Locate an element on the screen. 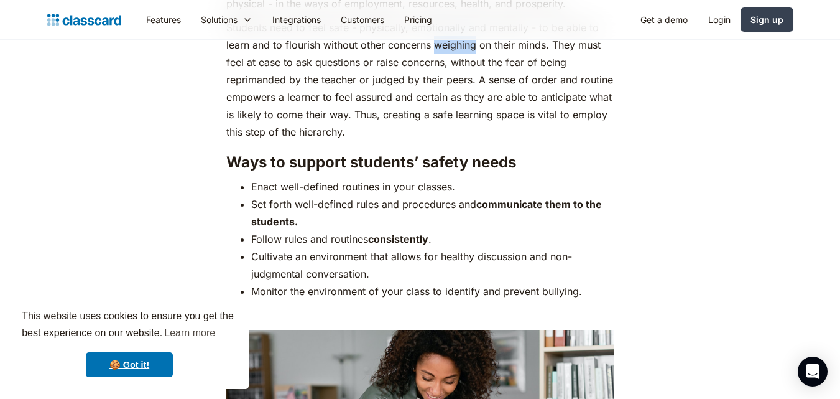 This screenshot has height=399, width=840. h3: Ways to support students’ safety needs is located at coordinates (420, 162).